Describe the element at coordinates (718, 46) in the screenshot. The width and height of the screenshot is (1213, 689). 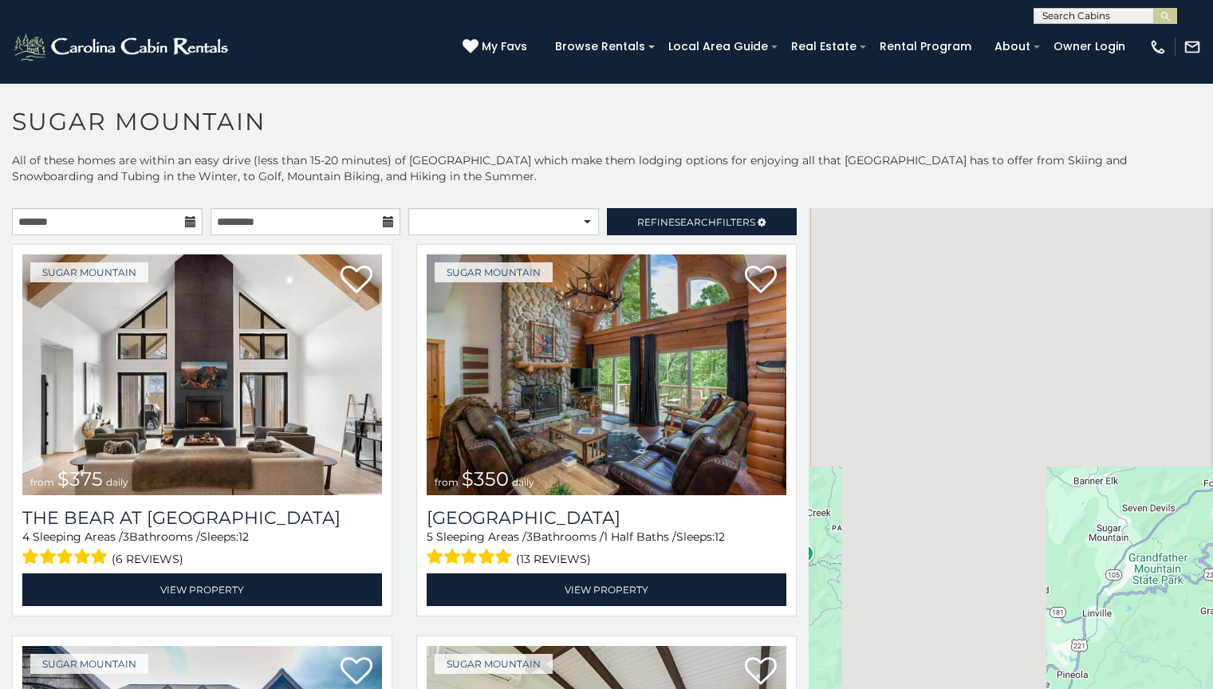
I see `a: Local Area Guide` at that location.